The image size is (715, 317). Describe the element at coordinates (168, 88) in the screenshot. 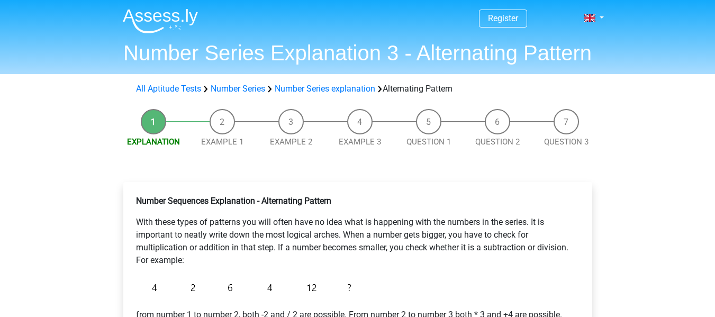

I see `a: All Aptitude Tests` at that location.